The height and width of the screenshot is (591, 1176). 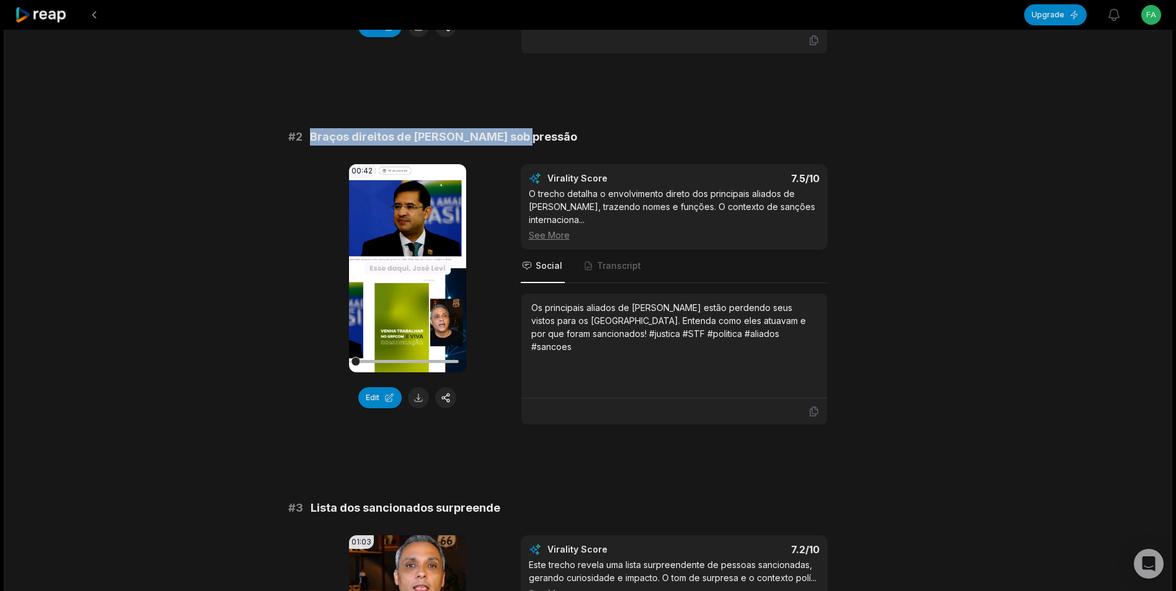 I want to click on div: 7.2 /10, so click(x=752, y=550).